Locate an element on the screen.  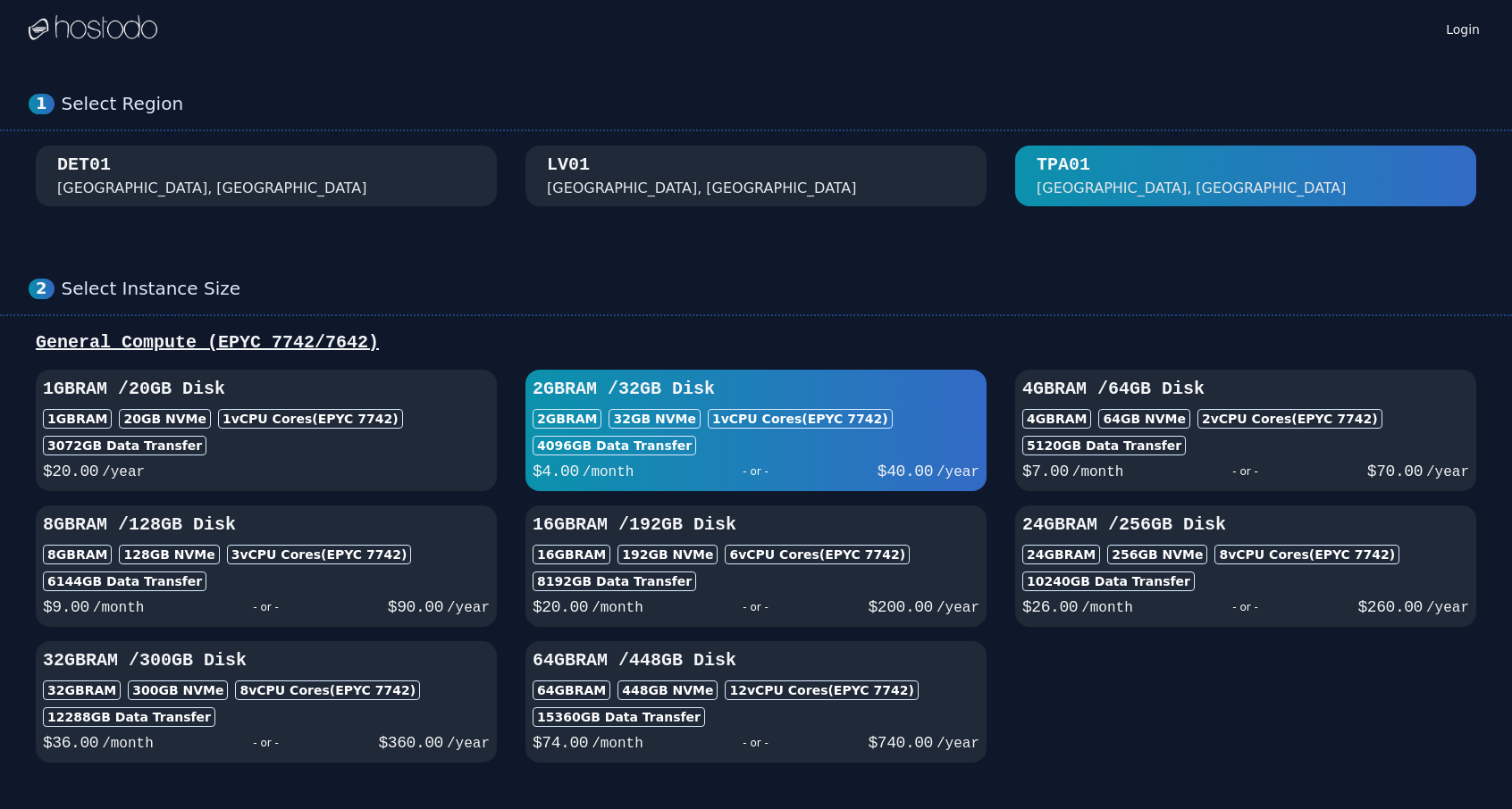
button: 32GBRAM /300GB Disk32GBRAM300GB NVMe8vCPU Cores(EPYC 7742)12288GB Data Transfer$36.00/month- or -... is located at coordinates (266, 703).